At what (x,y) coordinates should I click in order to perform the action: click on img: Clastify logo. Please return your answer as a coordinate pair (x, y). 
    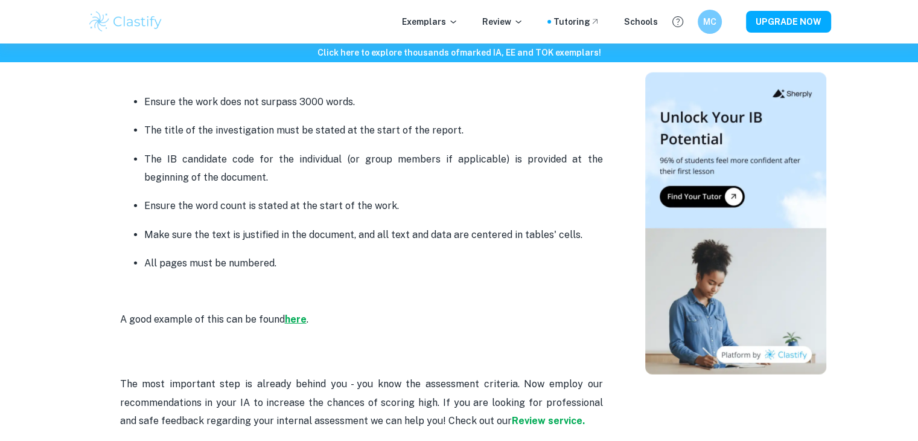
    Looking at the image, I should click on (126, 22).